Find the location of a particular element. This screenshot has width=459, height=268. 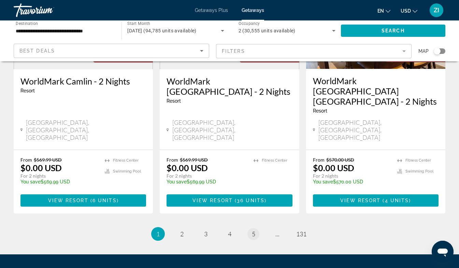

a: View Resort(6 units) is located at coordinates (83, 201).